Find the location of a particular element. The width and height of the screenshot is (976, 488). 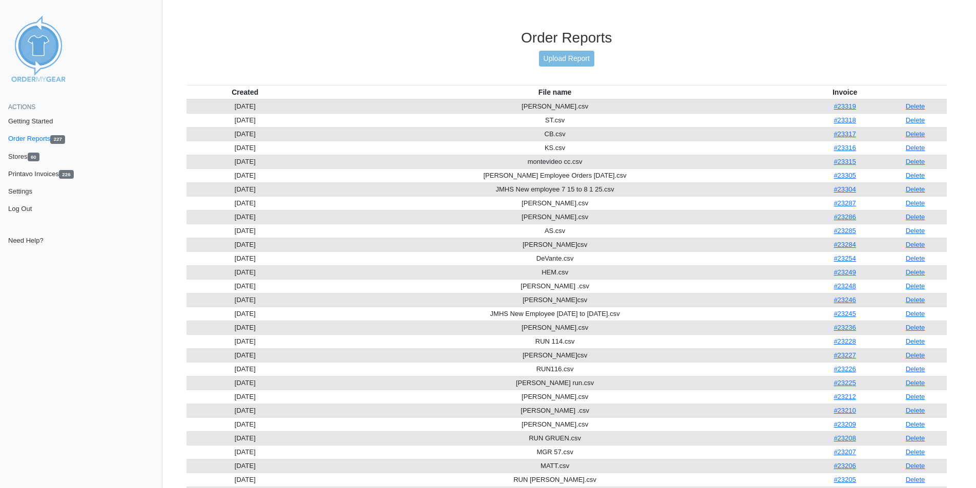

a: #23254 is located at coordinates (844, 258).